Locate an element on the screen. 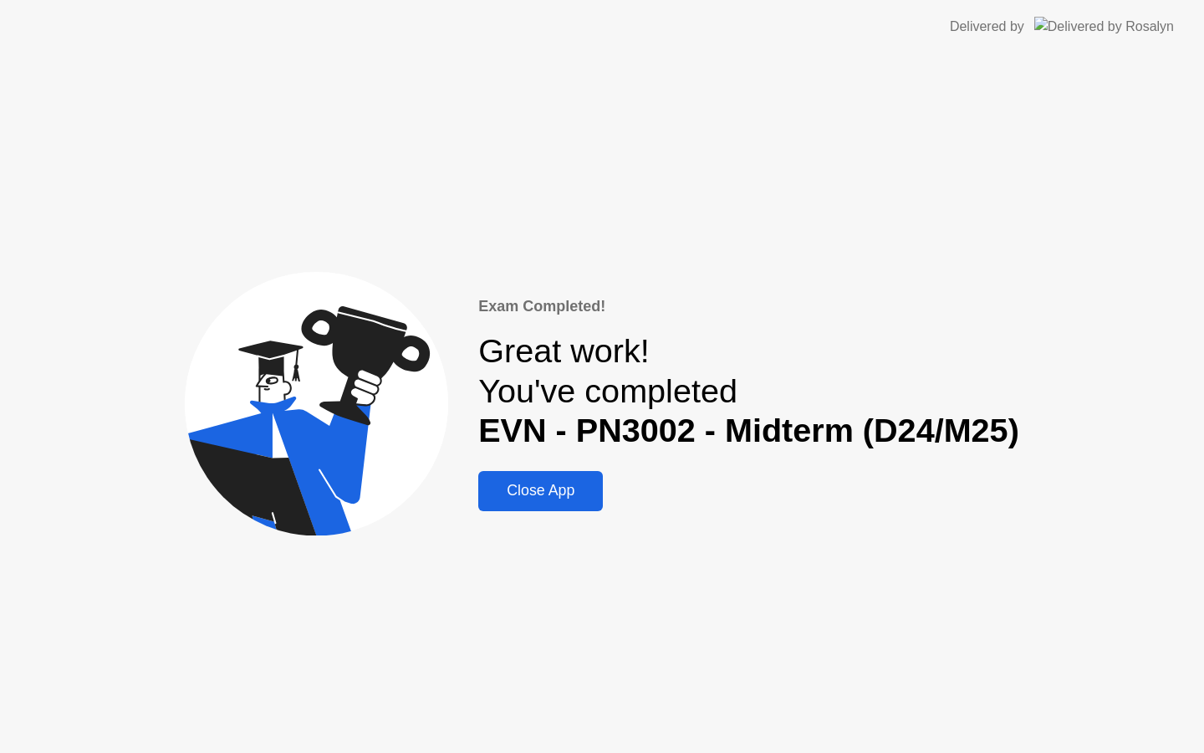 This screenshot has width=1204, height=753. b: EVN - PN3002 - Midterm (D24/M25) is located at coordinates (749, 430).